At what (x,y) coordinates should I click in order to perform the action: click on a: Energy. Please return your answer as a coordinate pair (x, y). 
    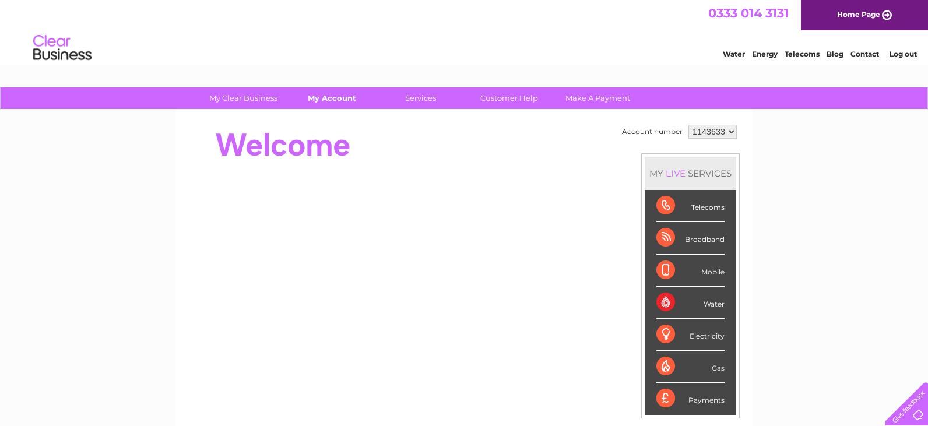
    Looking at the image, I should click on (765, 54).